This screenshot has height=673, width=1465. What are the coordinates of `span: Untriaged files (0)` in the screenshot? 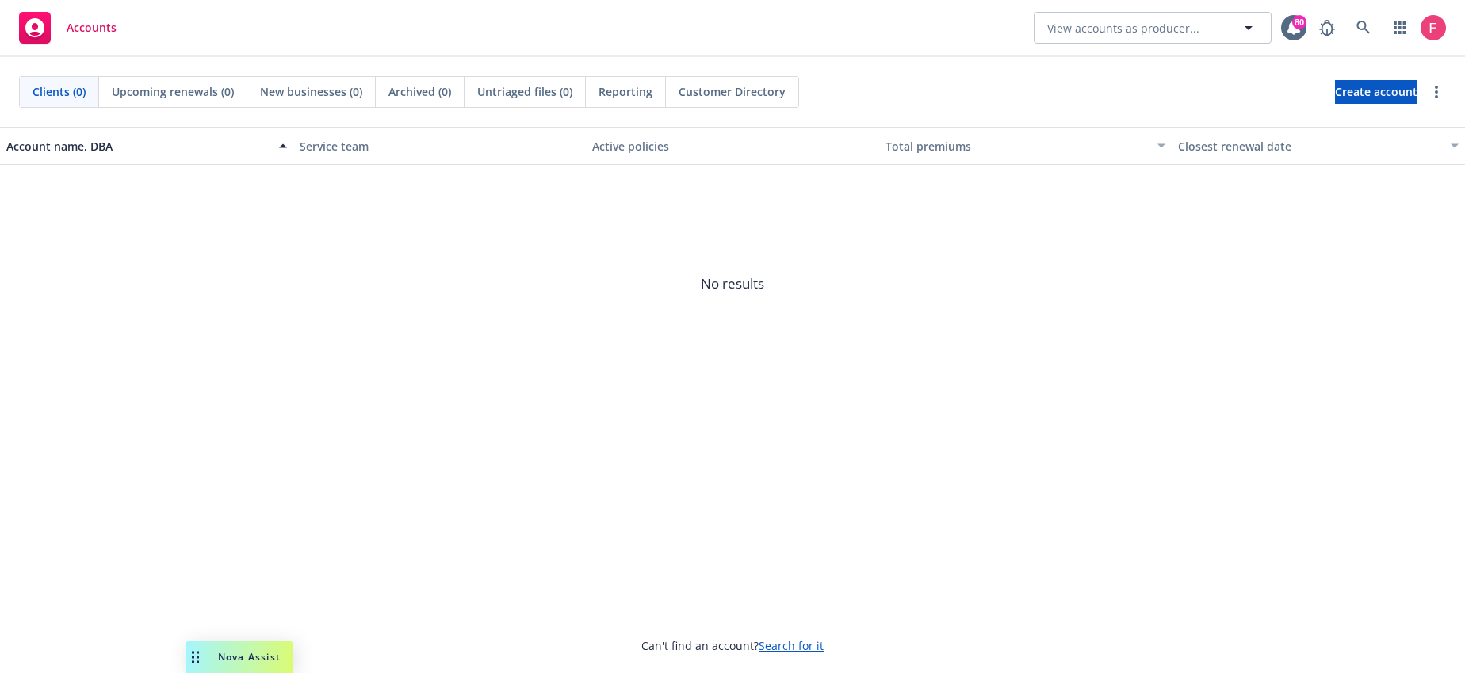 It's located at (525, 91).